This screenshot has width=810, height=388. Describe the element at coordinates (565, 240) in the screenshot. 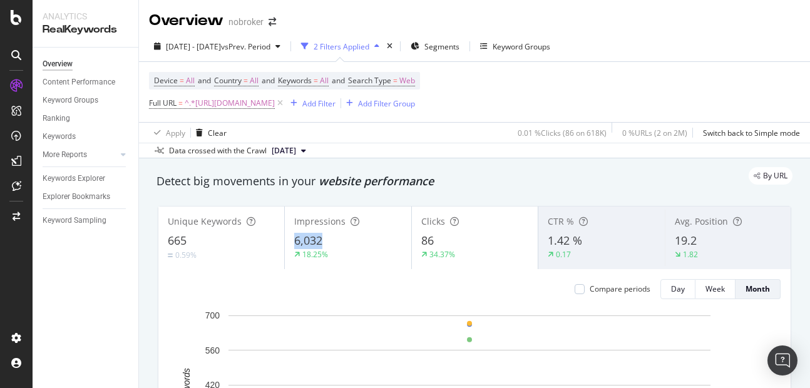

I see `span: 1.42 %` at that location.